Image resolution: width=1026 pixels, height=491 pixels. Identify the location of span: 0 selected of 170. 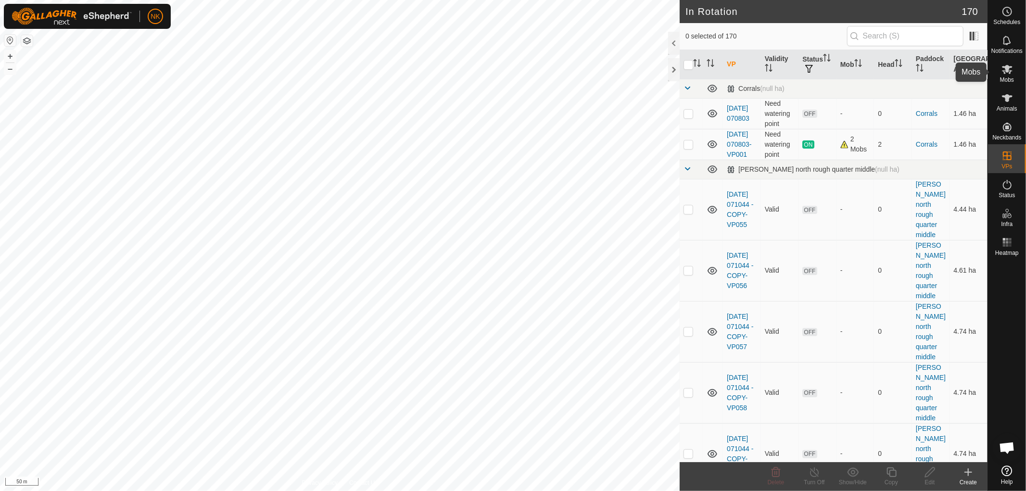
(766, 36).